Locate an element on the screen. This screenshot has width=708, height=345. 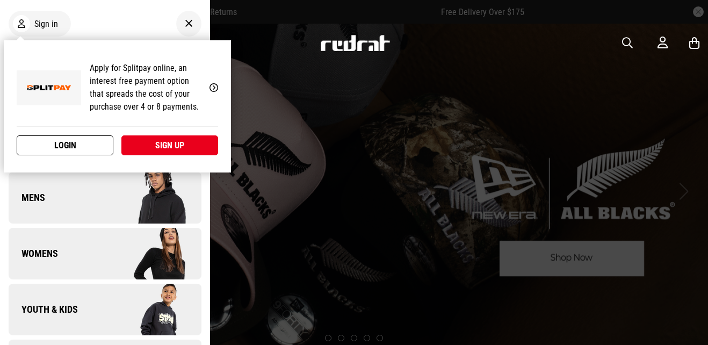
span: Womens is located at coordinates (33, 253).